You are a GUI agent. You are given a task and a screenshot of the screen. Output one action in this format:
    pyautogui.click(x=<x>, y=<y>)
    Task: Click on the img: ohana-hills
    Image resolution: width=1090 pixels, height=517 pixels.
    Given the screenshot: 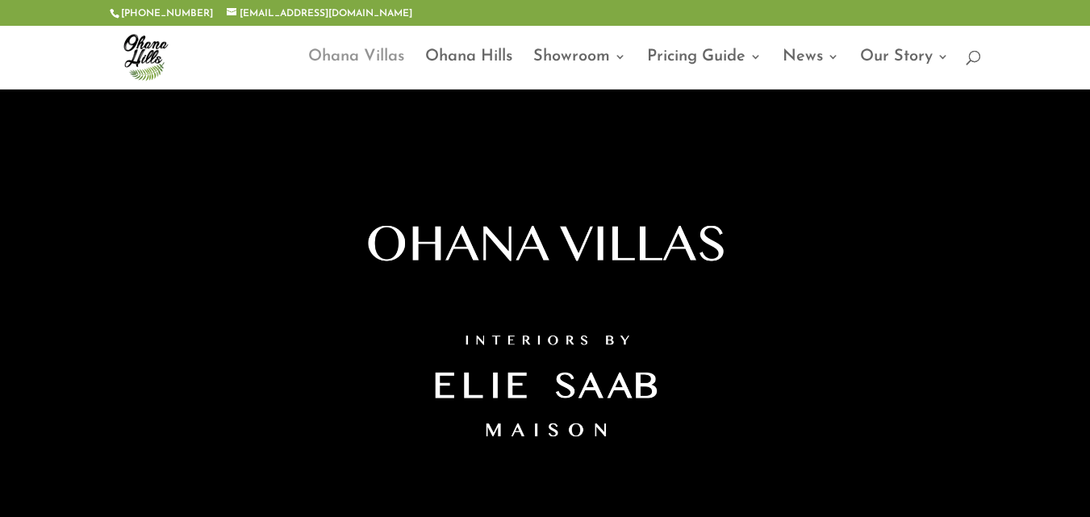 What is the action you would take?
    pyautogui.click(x=145, y=56)
    